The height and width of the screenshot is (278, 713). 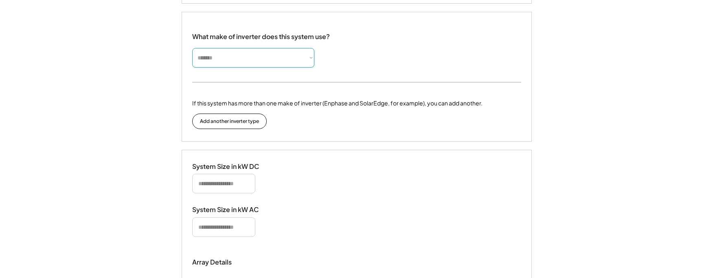 I want to click on div: System Size in kW AC, so click(x=233, y=210).